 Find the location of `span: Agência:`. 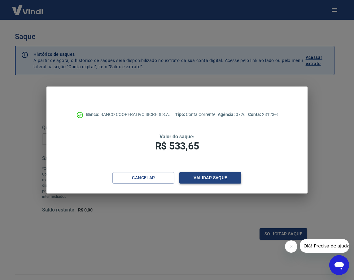

span: Agência: is located at coordinates (227, 114).